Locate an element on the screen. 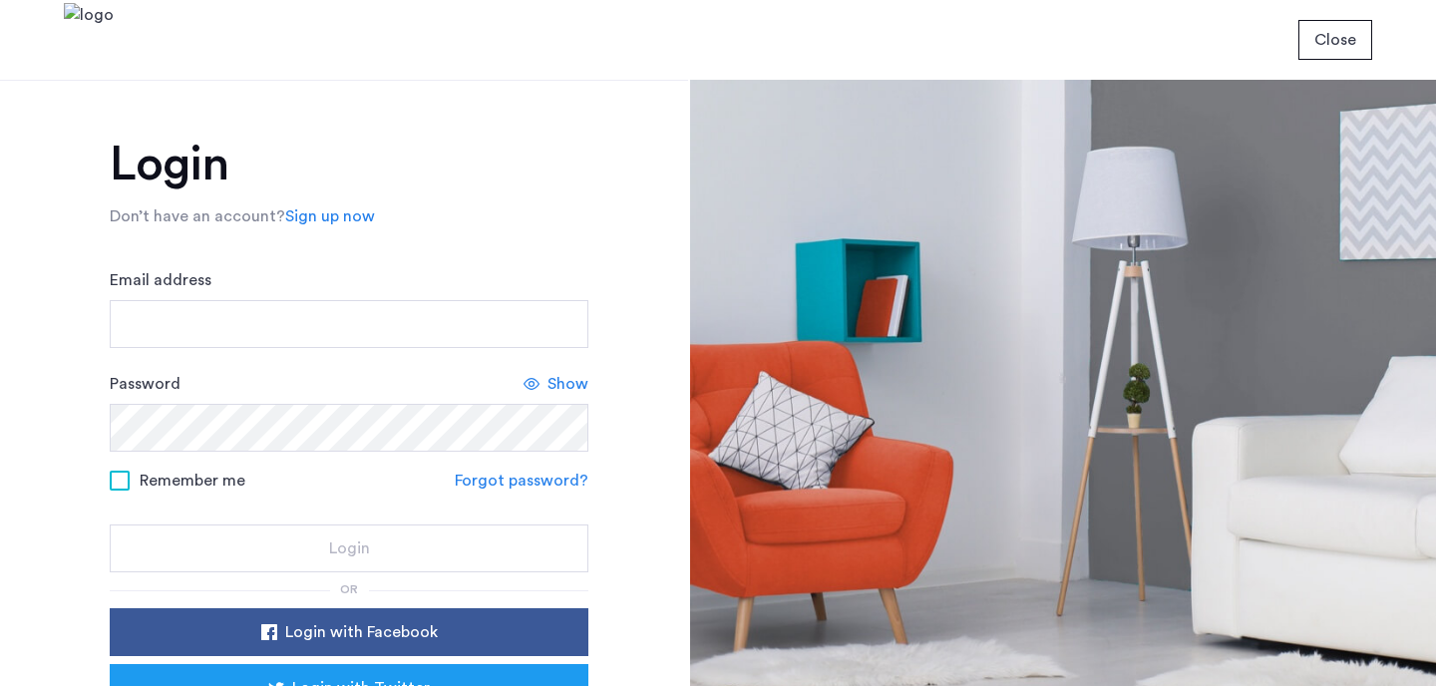 This screenshot has width=1436, height=686. a: Forgot password? is located at coordinates (521, 481).